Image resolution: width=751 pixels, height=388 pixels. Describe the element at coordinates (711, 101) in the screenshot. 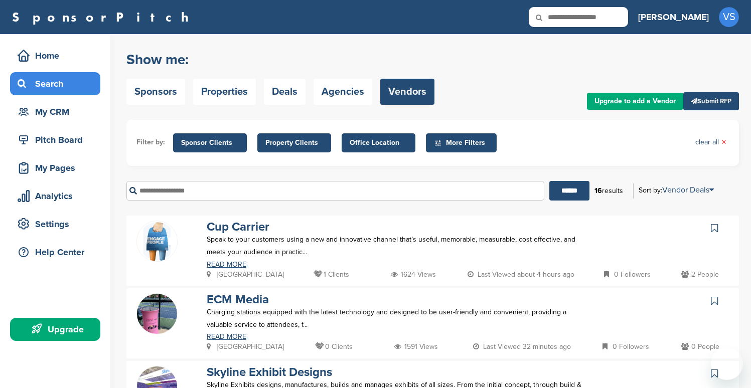

I see `a: Submit RFP` at that location.